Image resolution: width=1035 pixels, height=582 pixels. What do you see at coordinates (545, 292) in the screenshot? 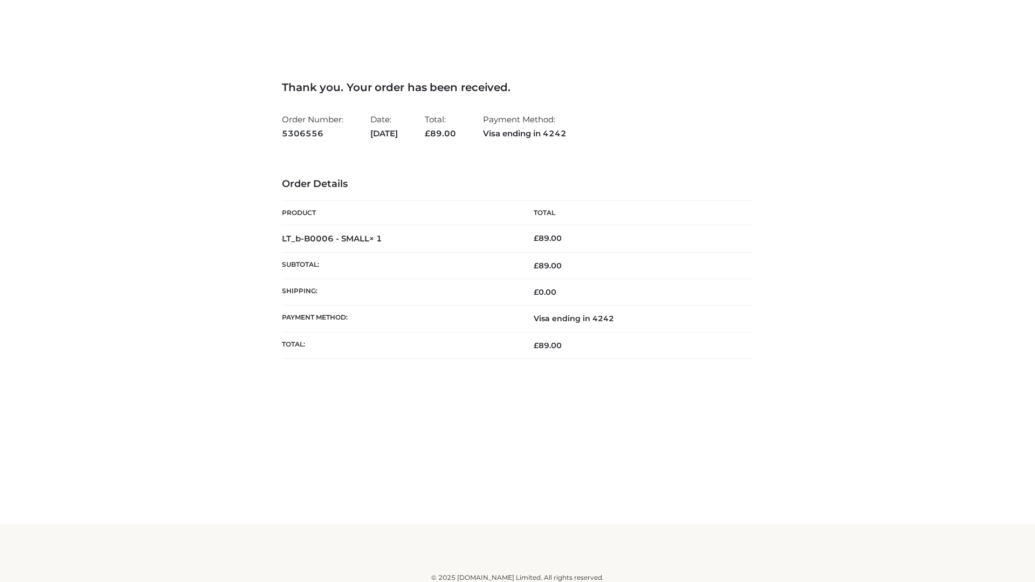
I see `bdi: 0.00` at bounding box center [545, 292].